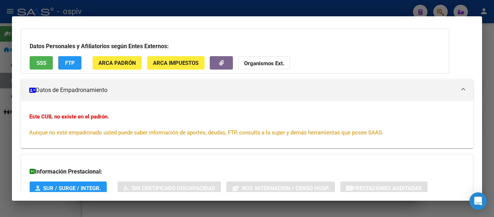  Describe the element at coordinates (235, 46) in the screenshot. I see `h3: Datos Personales y Afiliatorios según Entes Externos:` at that location.